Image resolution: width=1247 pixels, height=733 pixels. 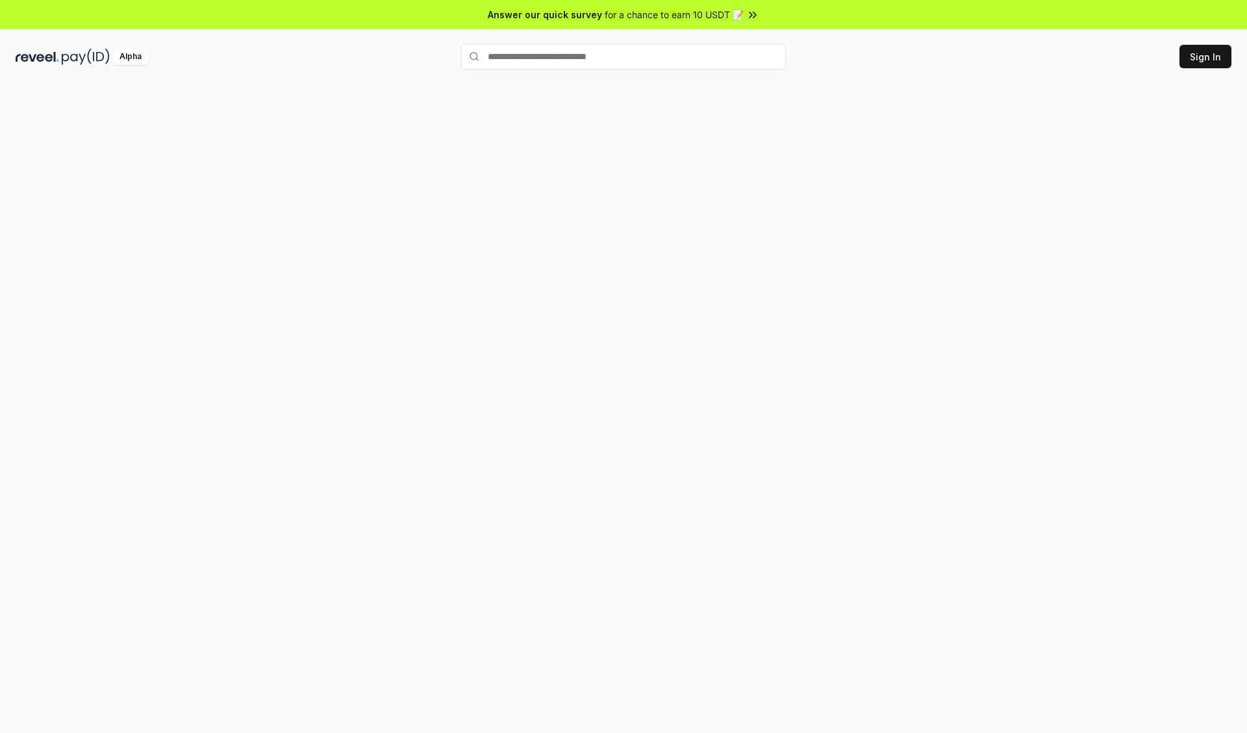 I want to click on span: for a chance to earn 10 USDT 📝, so click(x=674, y=14).